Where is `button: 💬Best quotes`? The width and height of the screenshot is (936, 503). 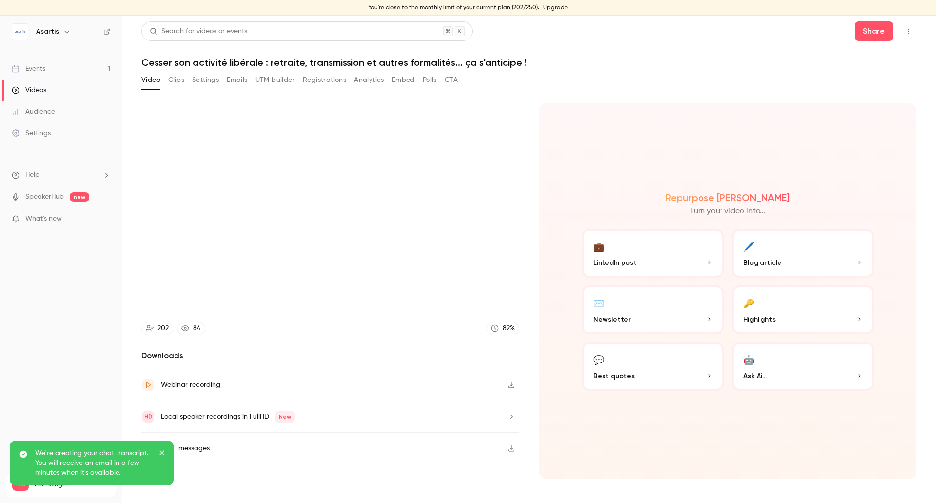 button: 💬Best quotes is located at coordinates (653, 366).